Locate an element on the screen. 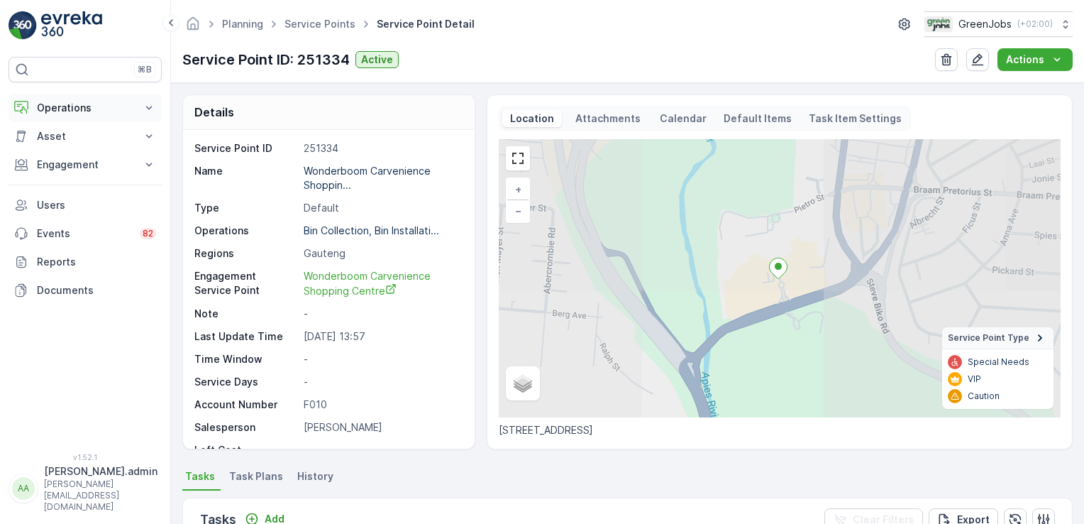 The width and height of the screenshot is (1084, 524). p: Calendar is located at coordinates (683, 118).